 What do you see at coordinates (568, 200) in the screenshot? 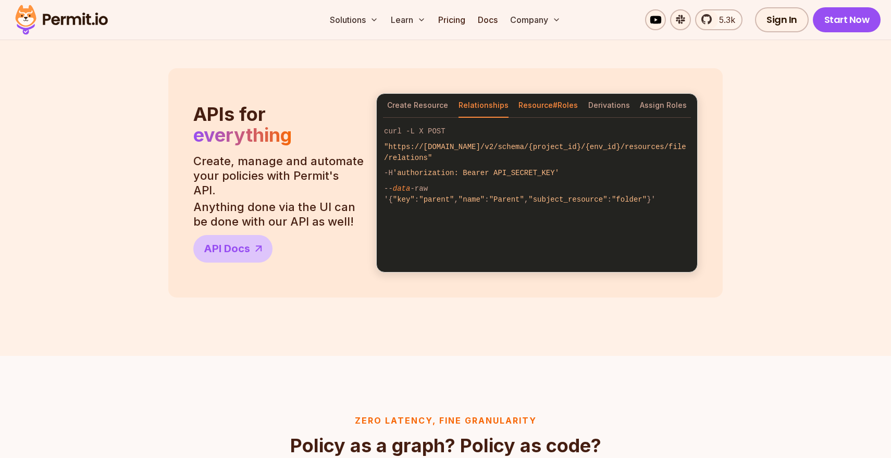
I see `span: "subject_resource"` at bounding box center [568, 200].